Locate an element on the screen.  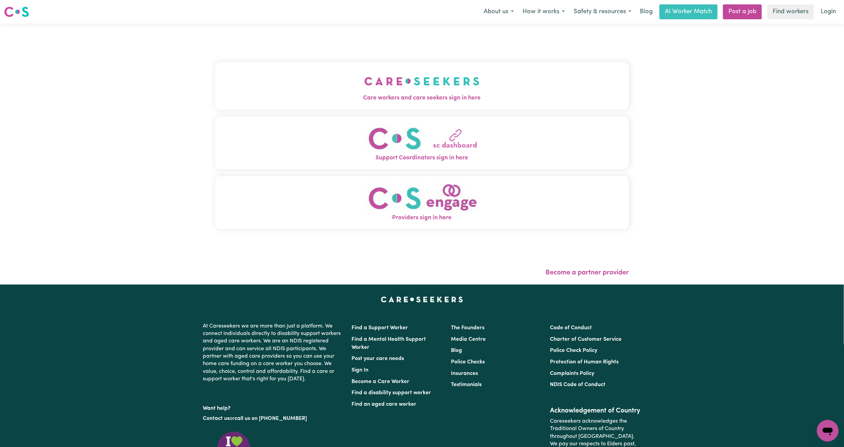
a: Protection of Human Rights is located at coordinates (584, 362).